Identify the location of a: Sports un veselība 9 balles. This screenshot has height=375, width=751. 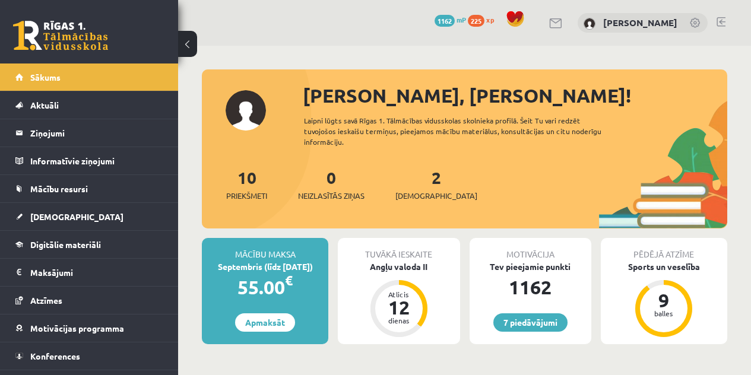
(664, 300).